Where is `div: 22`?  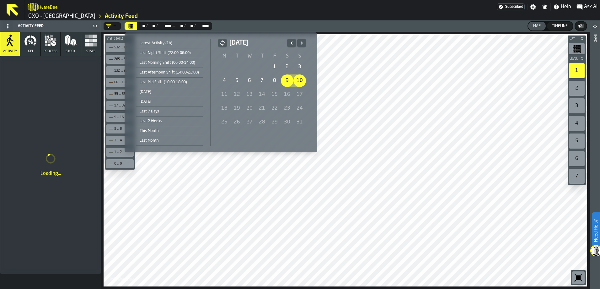
div: 22 is located at coordinates (274, 108).